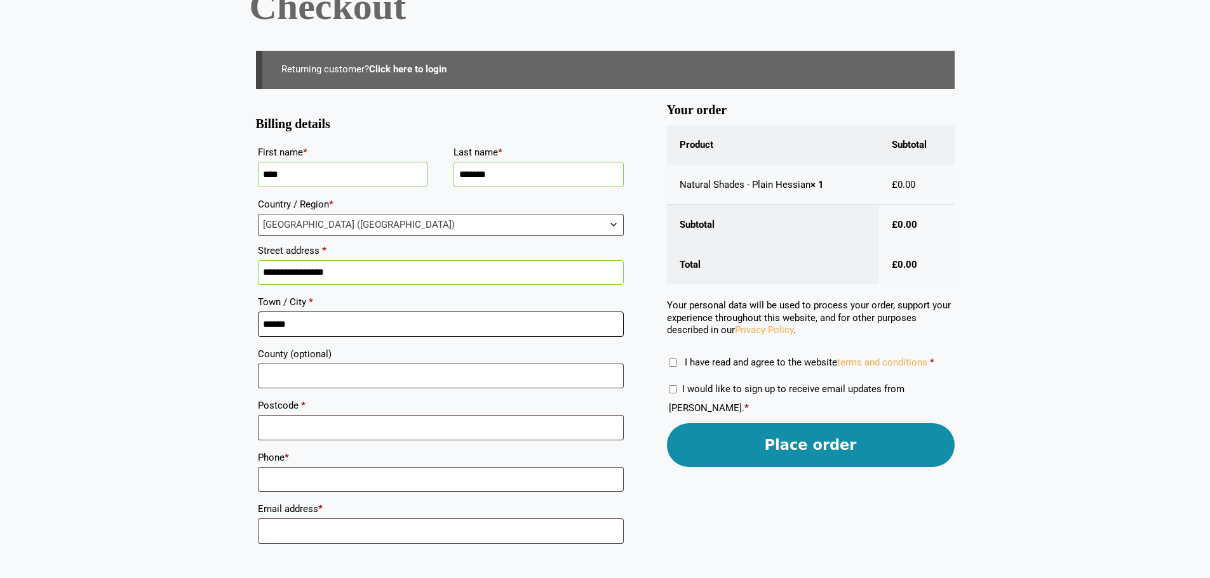  I want to click on label: Country / Region, so click(441, 204).